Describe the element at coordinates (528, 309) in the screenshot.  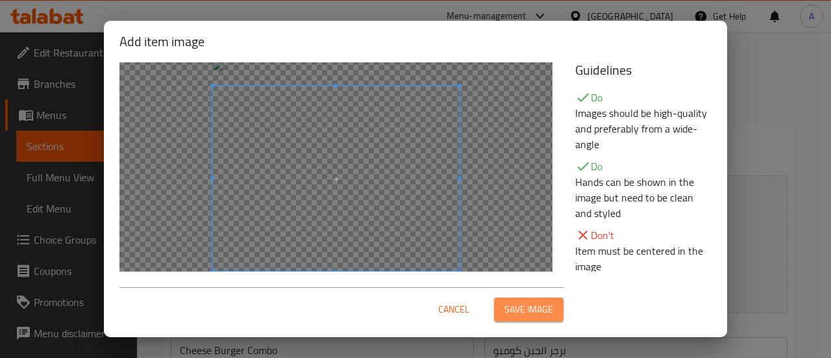
I see `button: Save image` at that location.